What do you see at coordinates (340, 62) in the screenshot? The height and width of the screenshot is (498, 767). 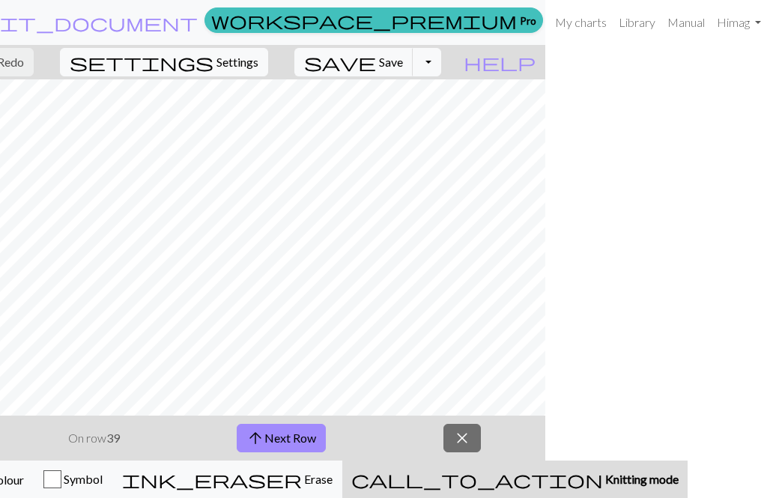 I see `span: save` at bounding box center [340, 62].